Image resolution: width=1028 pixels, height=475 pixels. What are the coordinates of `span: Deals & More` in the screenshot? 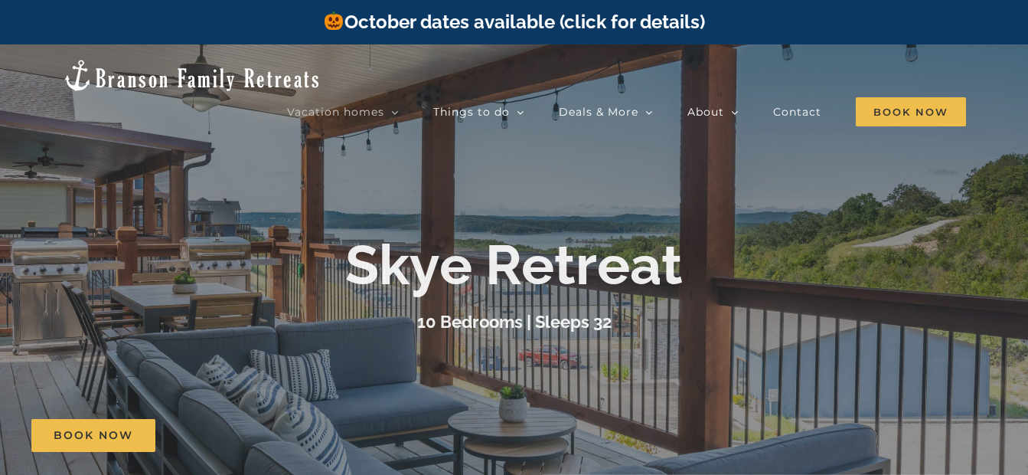 It's located at (599, 112).